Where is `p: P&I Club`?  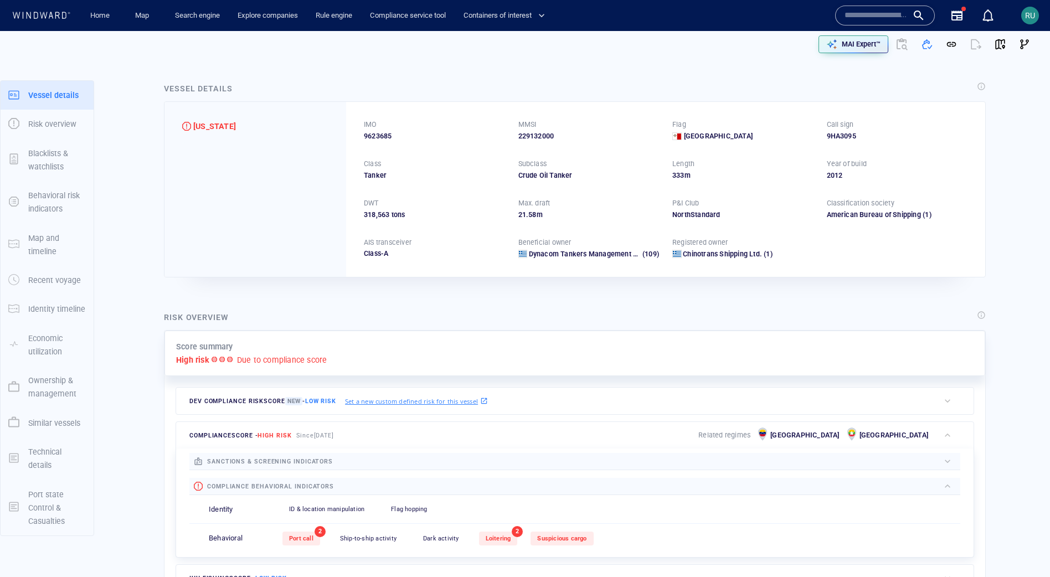
p: P&I Club is located at coordinates (686, 203).